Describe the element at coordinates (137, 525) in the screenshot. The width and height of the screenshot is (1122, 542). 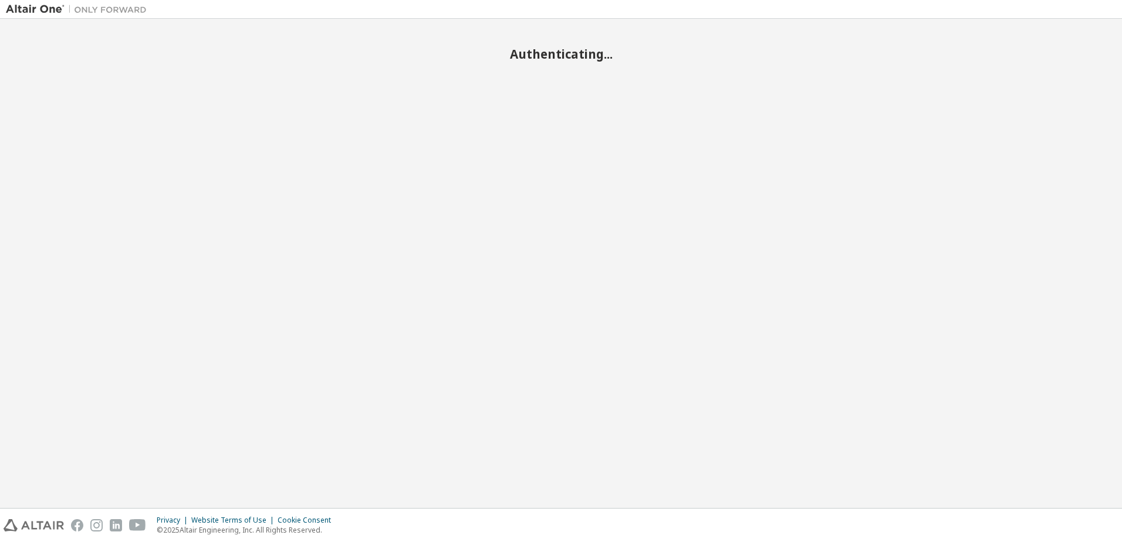
I see `img: youtube.svg` at that location.